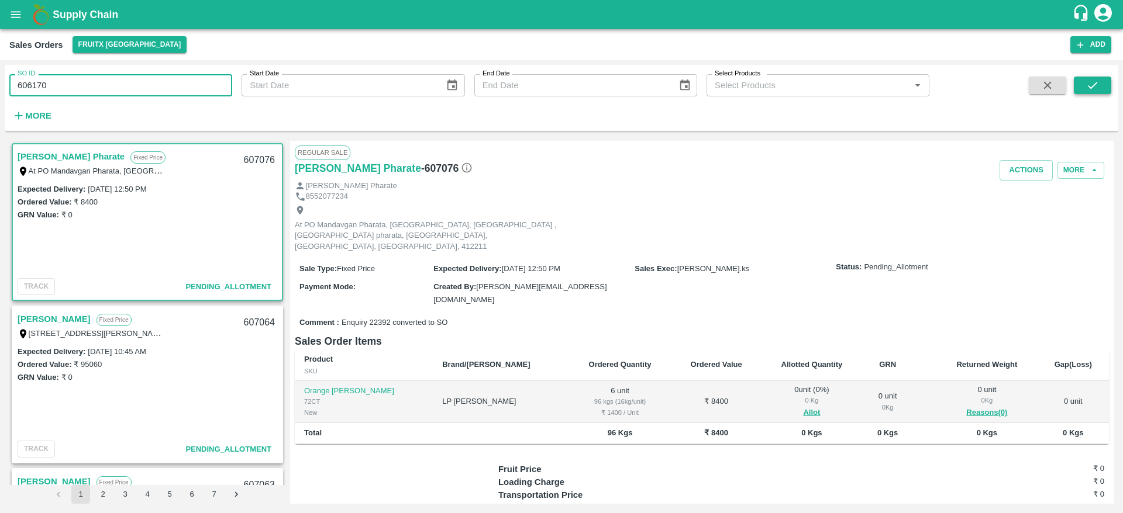 This screenshot has width=1123, height=513. I want to click on b: Gap(Loss), so click(1073, 364).